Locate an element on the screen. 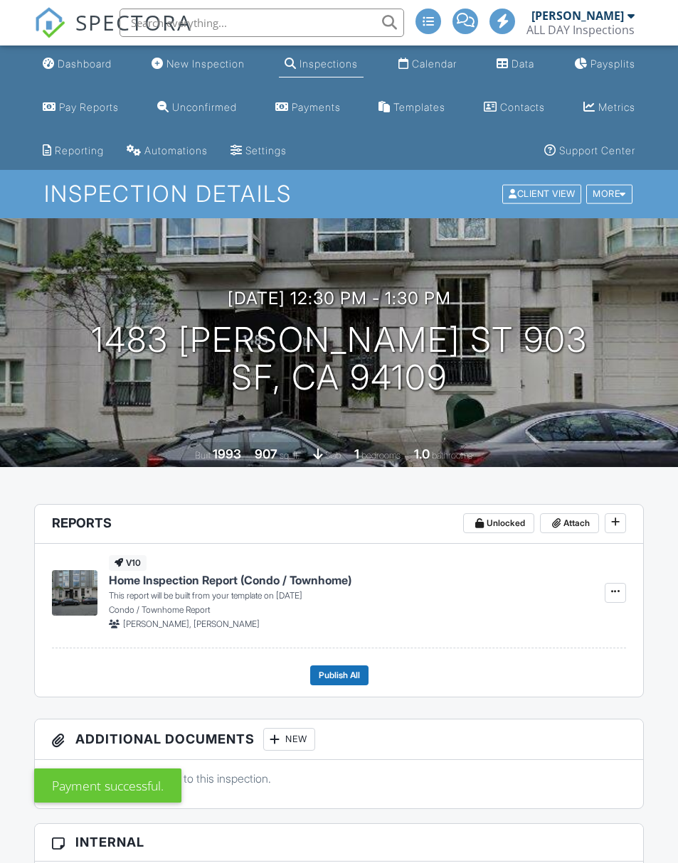  span: SPECTORA is located at coordinates (134, 22).